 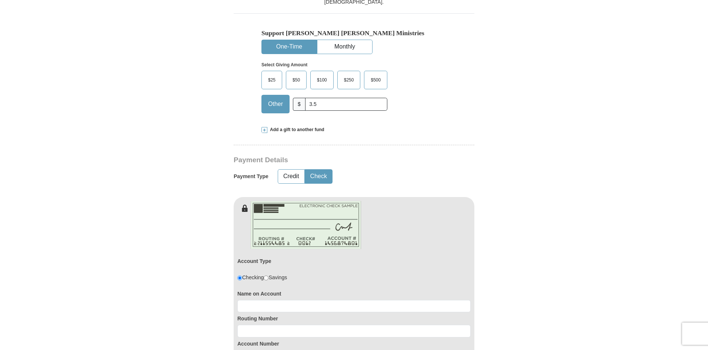 I want to click on input: Other Amount, so click(x=346, y=104).